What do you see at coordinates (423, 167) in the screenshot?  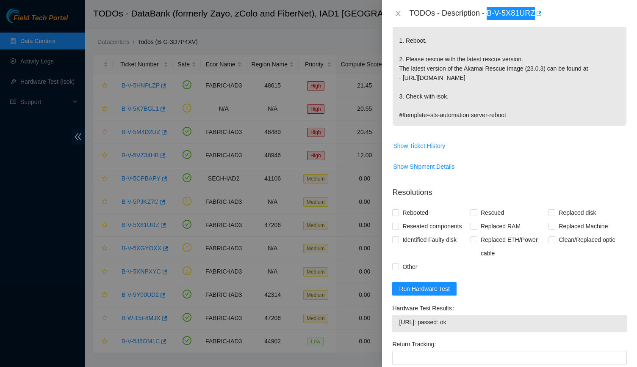 I see `button: Show Shipment Details` at bounding box center [423, 167].